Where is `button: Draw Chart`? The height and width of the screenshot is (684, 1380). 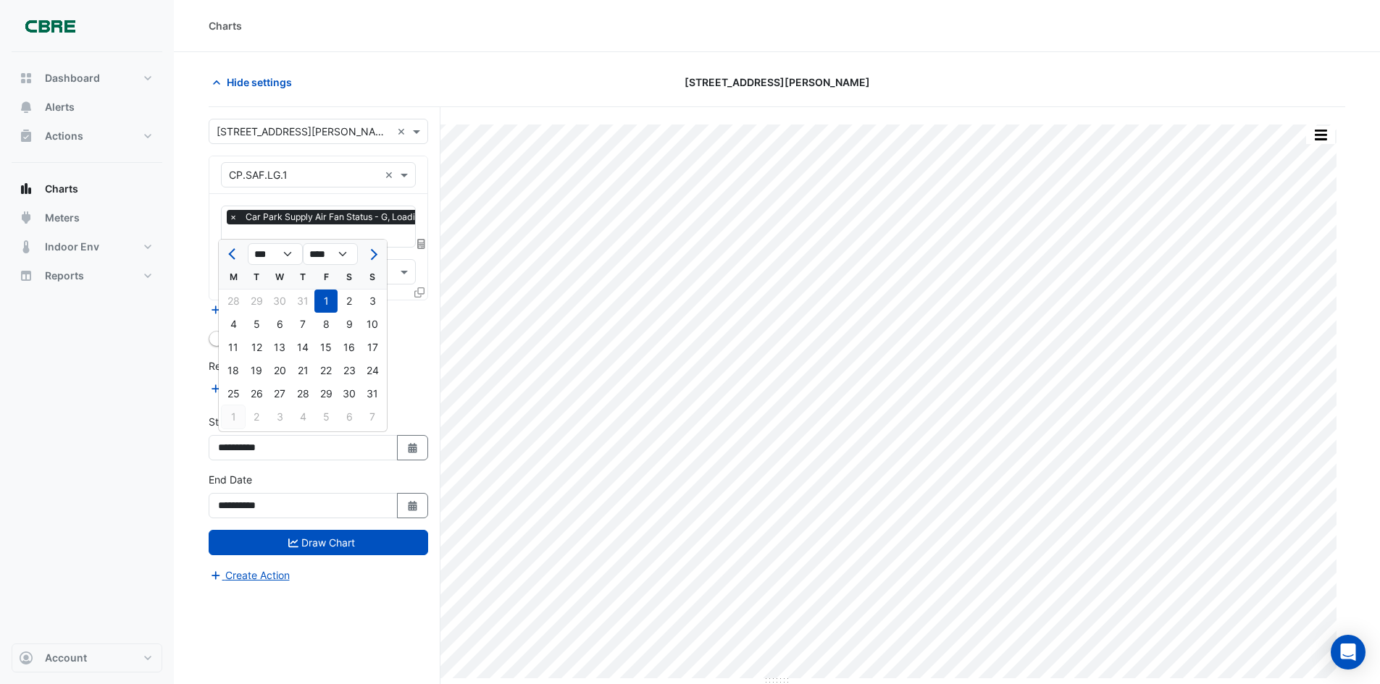 button: Draw Chart is located at coordinates (318, 542).